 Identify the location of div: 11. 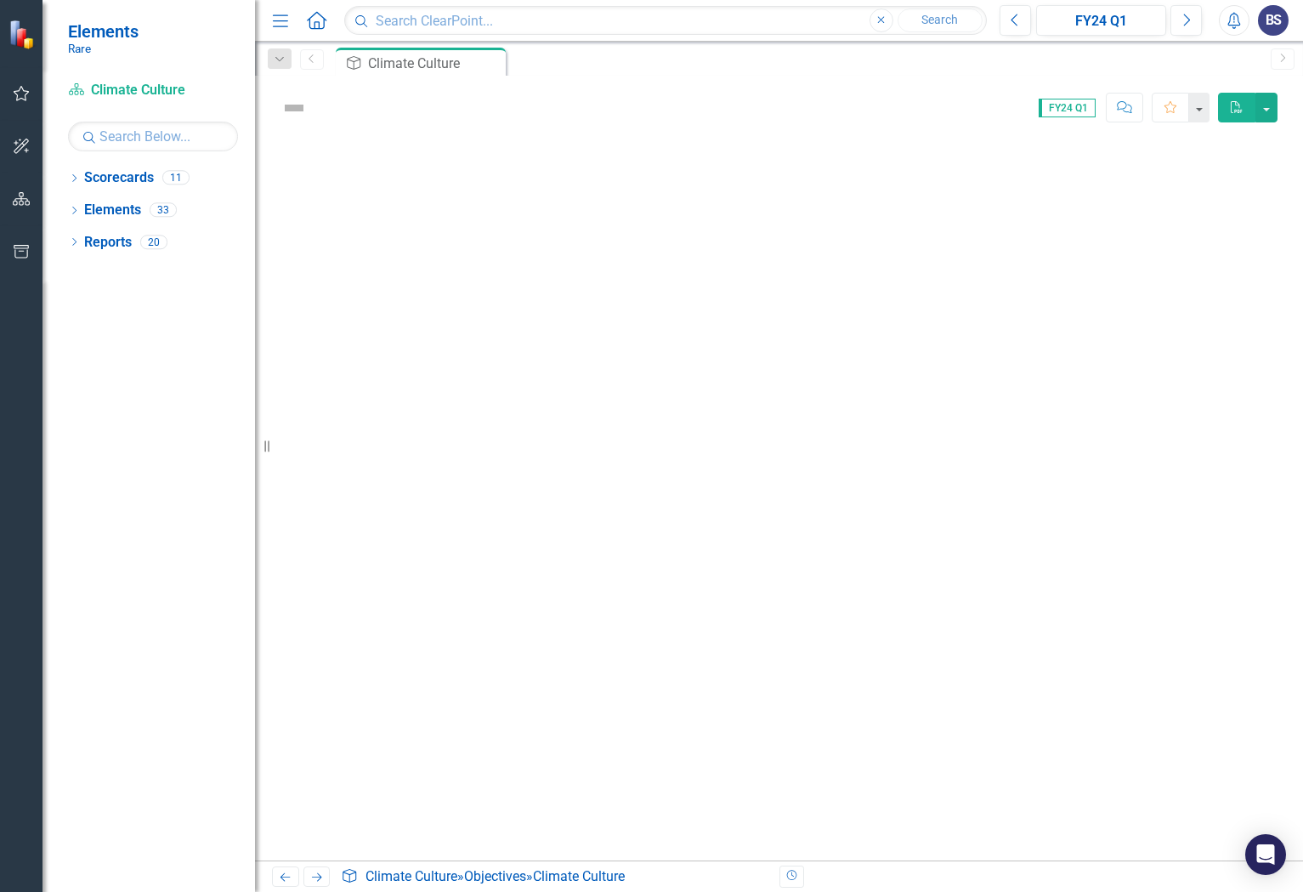
(176, 178).